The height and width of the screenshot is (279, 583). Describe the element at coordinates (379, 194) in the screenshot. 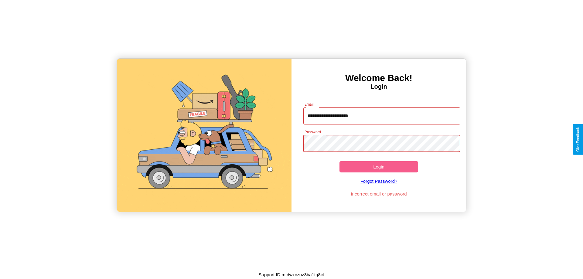

I see `p: Incorrect email or password` at that location.